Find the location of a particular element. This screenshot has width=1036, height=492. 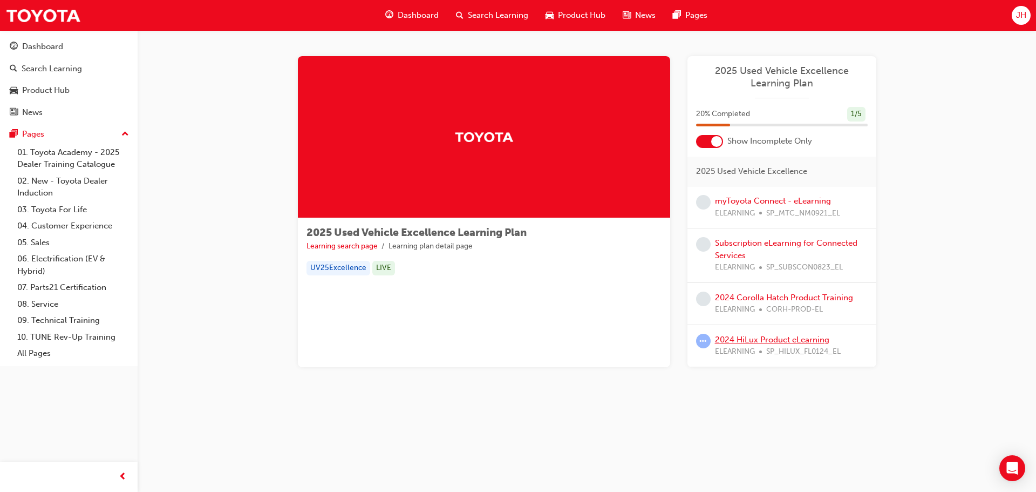

a: News is located at coordinates (69, 112).